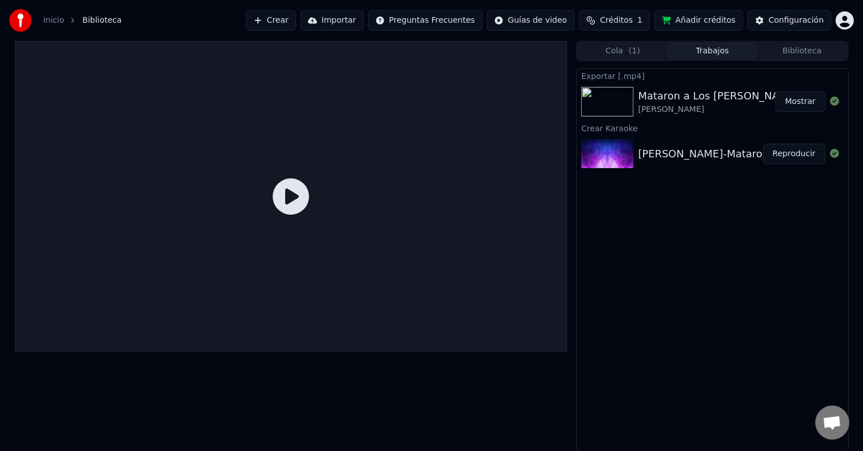  What do you see at coordinates (332, 20) in the screenshot?
I see `button: Importar` at bounding box center [332, 20].